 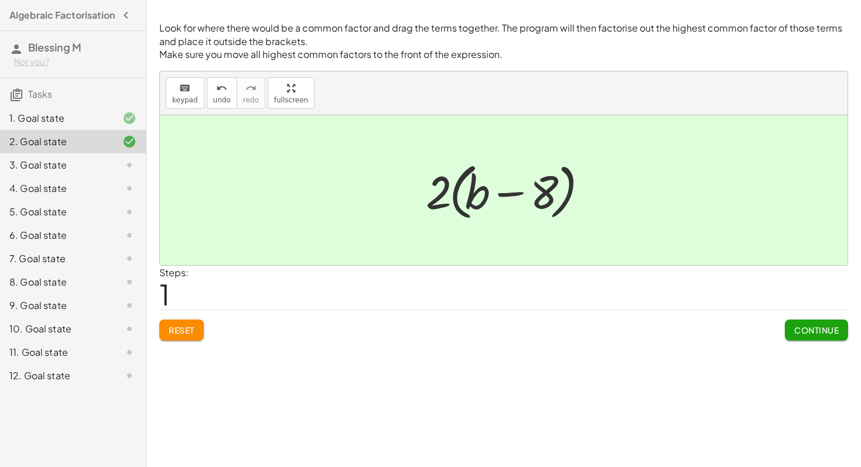 What do you see at coordinates (56, 189) in the screenshot?
I see `div: 4. Goal state` at bounding box center [56, 189].